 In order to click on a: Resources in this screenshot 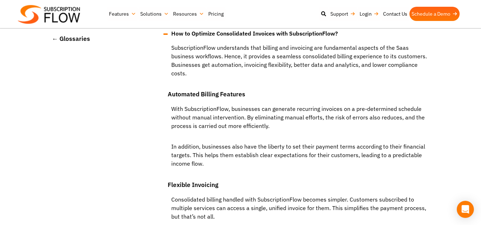, I will do `click(188, 14)`.